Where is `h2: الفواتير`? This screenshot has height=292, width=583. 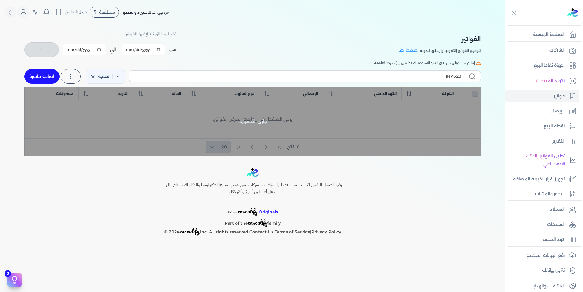
h2: الفواتير is located at coordinates (440, 39).